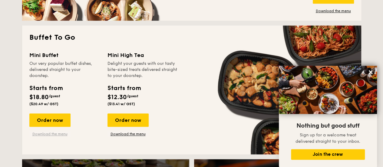  I want to click on span: Sign up for a welcome treat delivered straight to your inbox., so click(328, 138).